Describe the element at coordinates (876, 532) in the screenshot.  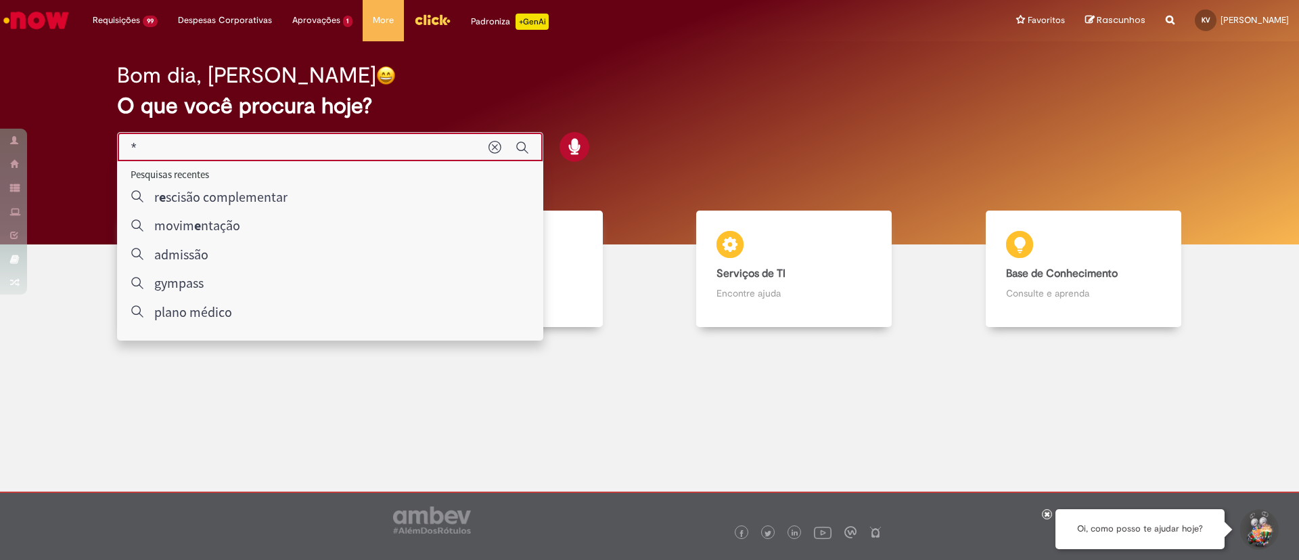
I see `img: logo_footer_naosei.png` at that location.